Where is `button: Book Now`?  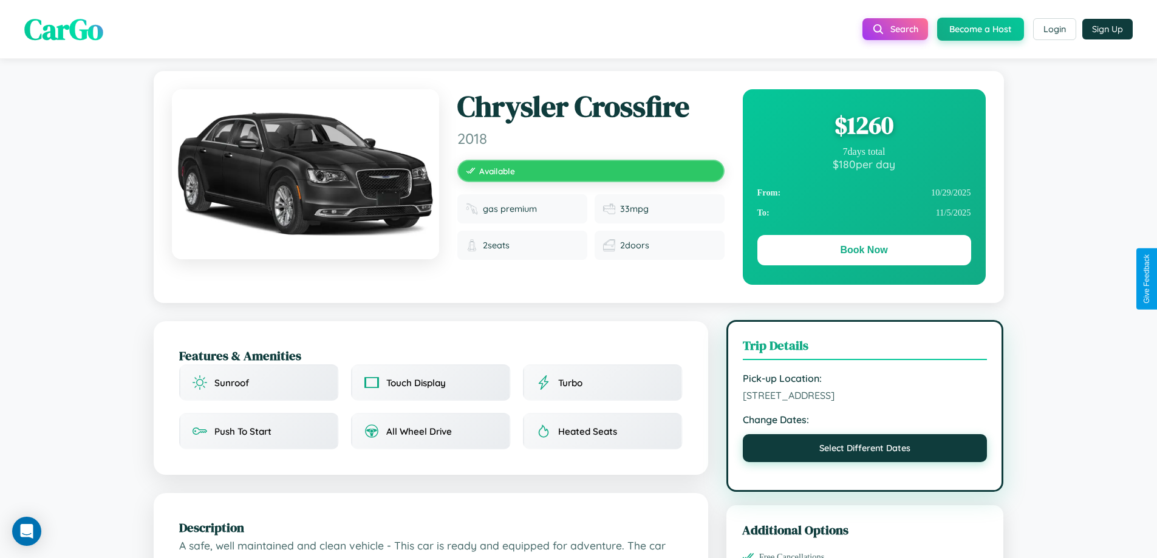
button: Book Now is located at coordinates (864, 250).